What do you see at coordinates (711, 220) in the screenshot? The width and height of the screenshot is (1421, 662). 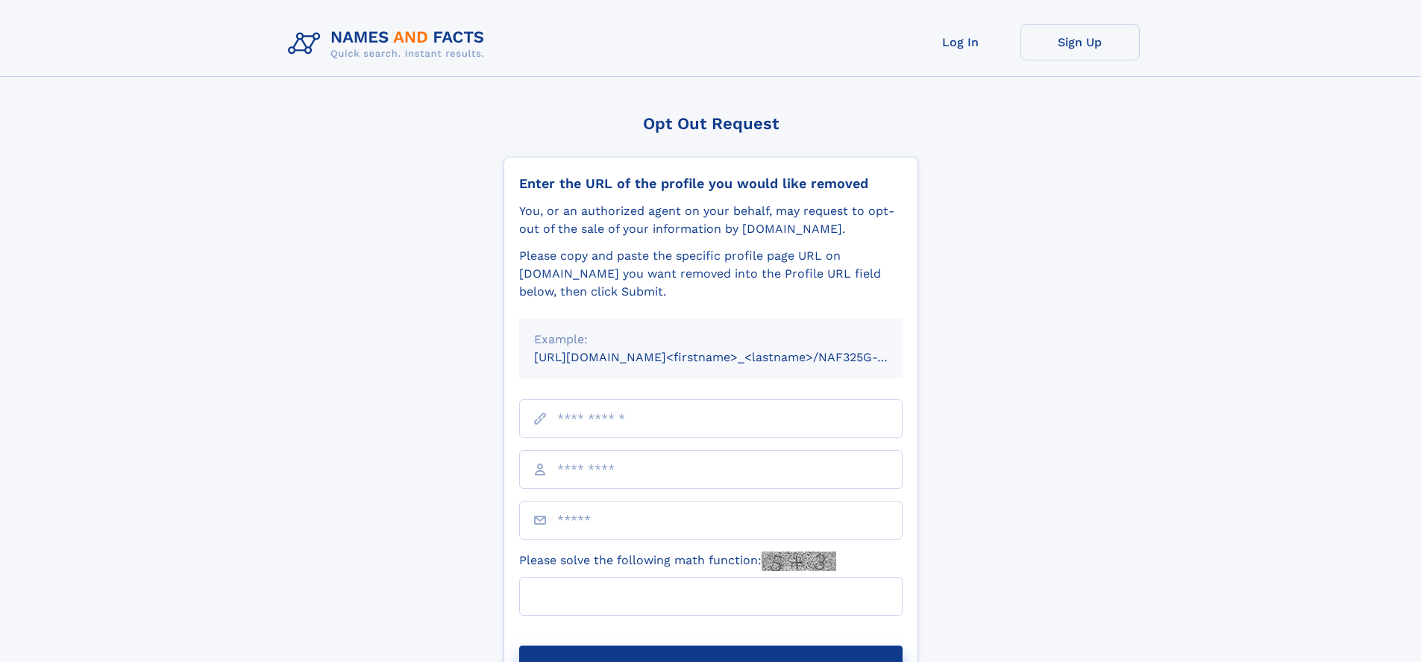 I see `div: You, or an authorized agent on your behalf, may request to opt-out of the sale of your informatio...` at bounding box center [711, 220].